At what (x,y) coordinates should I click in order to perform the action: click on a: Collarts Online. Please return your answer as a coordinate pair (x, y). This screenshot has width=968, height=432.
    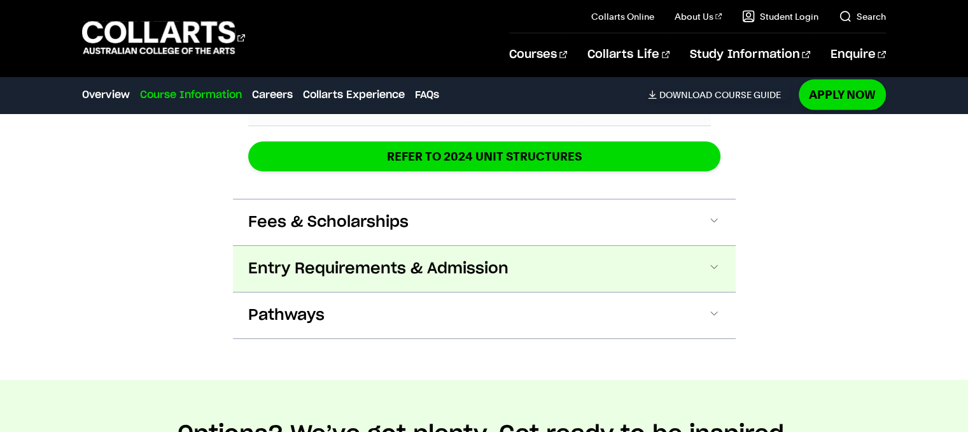
    Looking at the image, I should click on (623, 17).